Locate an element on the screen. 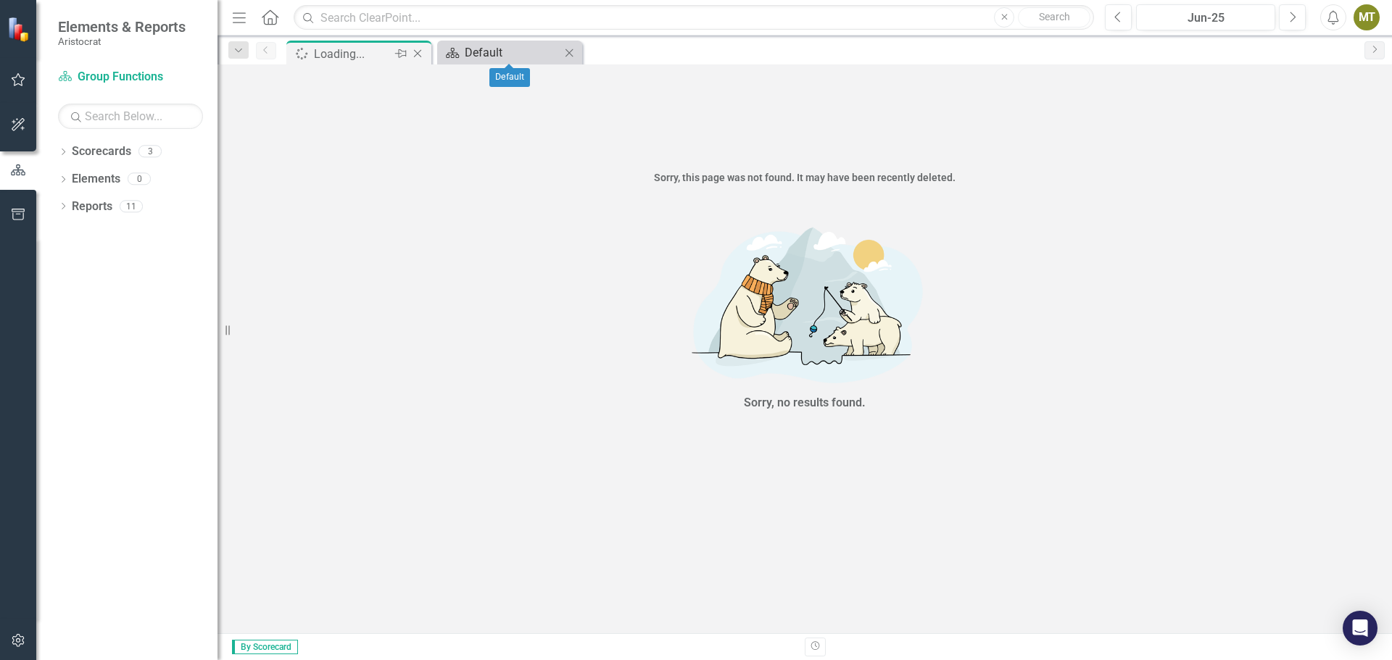  span: Elements & Reports is located at coordinates (122, 27).